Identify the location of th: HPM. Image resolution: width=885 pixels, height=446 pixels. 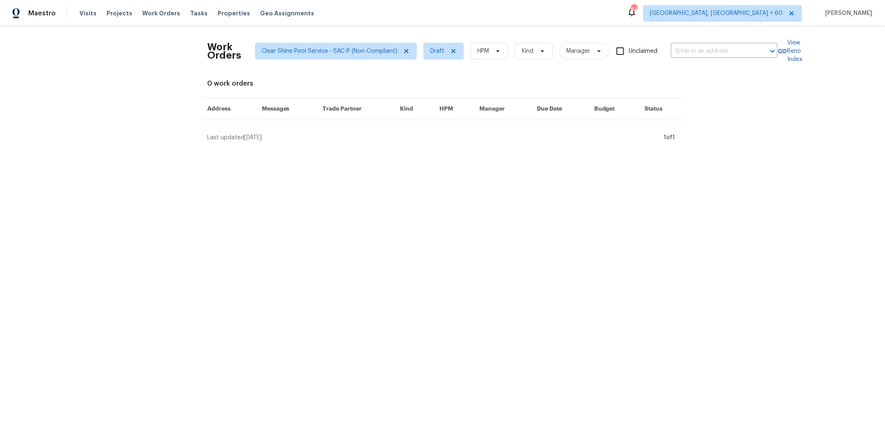
(453, 109).